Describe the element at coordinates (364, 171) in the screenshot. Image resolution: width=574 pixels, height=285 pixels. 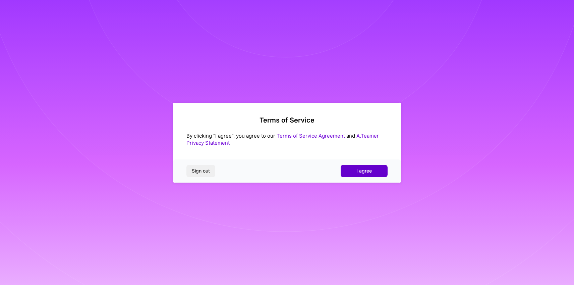
I see `button: I agree` at that location.